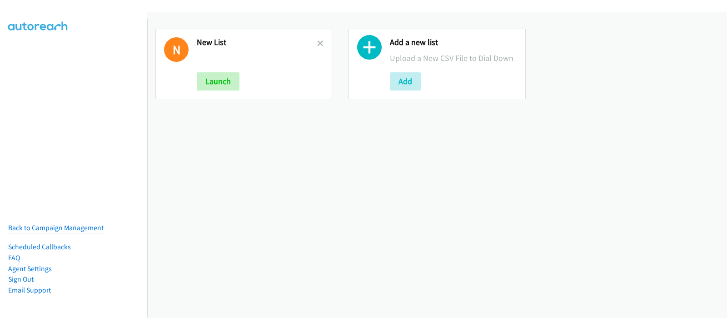 This screenshot has height=318, width=727. I want to click on a: FAQ, so click(14, 257).